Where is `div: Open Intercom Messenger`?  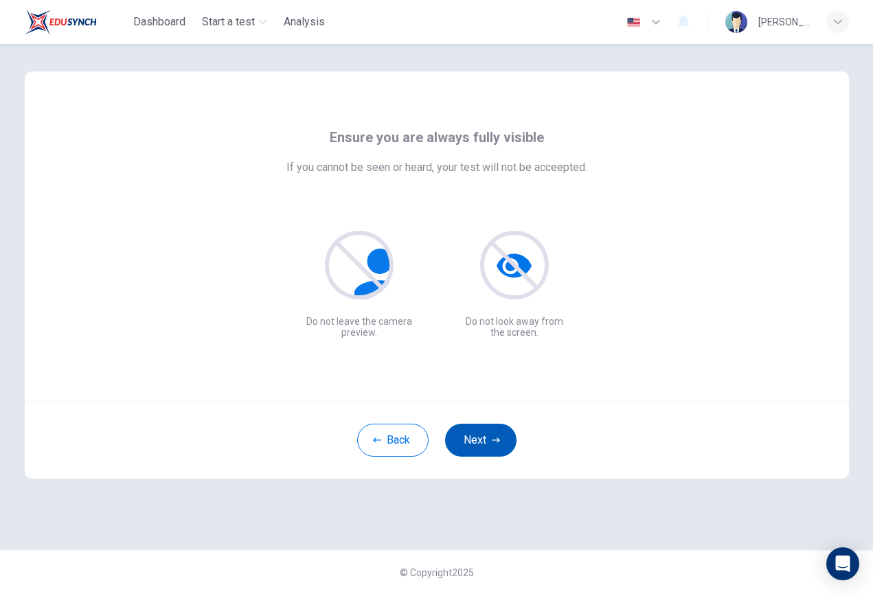
div: Open Intercom Messenger is located at coordinates (843, 564).